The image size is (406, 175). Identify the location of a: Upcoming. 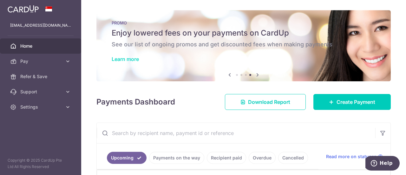
(126, 157).